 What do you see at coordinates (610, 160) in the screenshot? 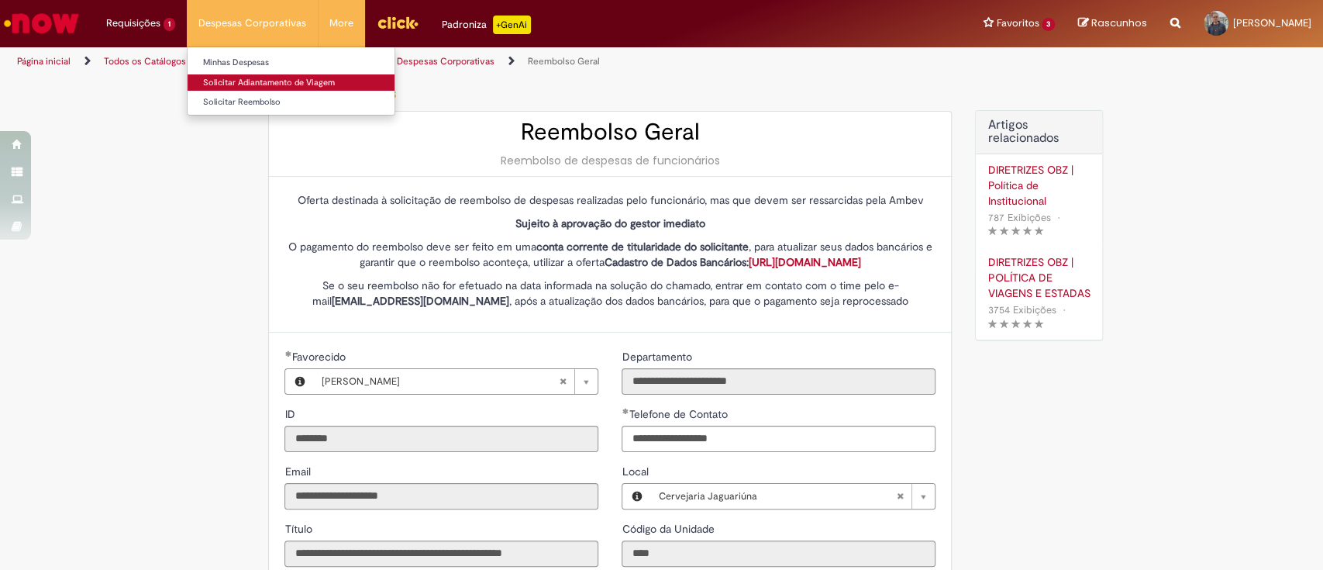
I see `div: Reembolso de despesas de funcionários` at bounding box center [610, 160].